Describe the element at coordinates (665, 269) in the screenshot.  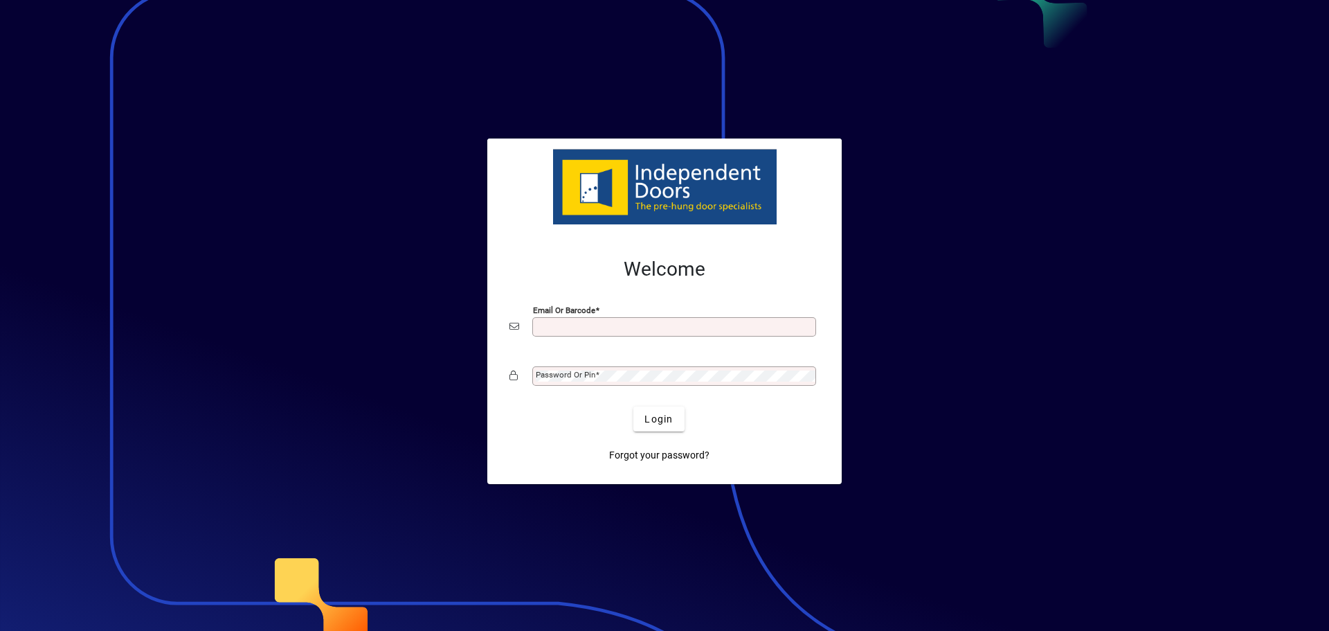
I see `h2: Welcome` at that location.